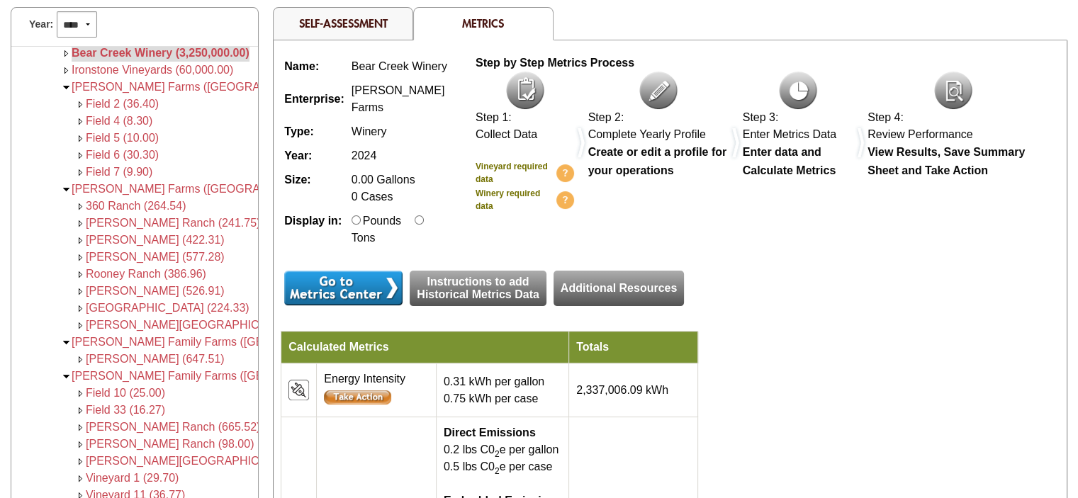 The height and width of the screenshot is (498, 1078). What do you see at coordinates (483, 23) in the screenshot?
I see `span: Metrics` at bounding box center [483, 23].